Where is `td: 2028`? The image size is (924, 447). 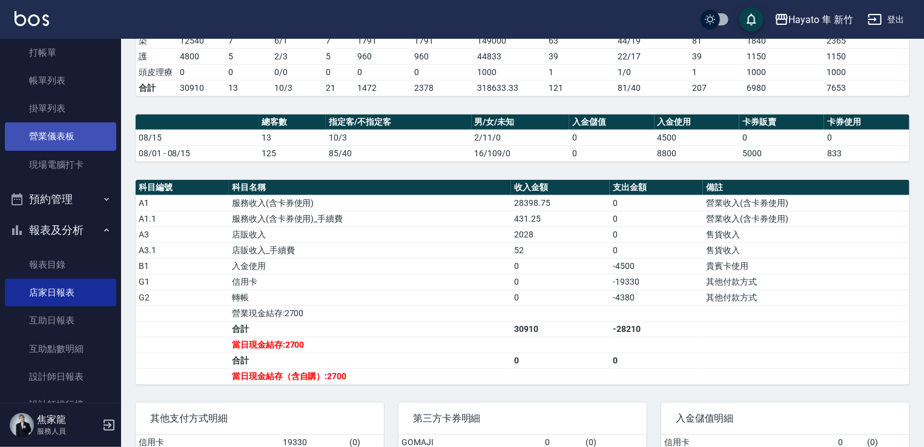 td: 2028 is located at coordinates (560, 234).